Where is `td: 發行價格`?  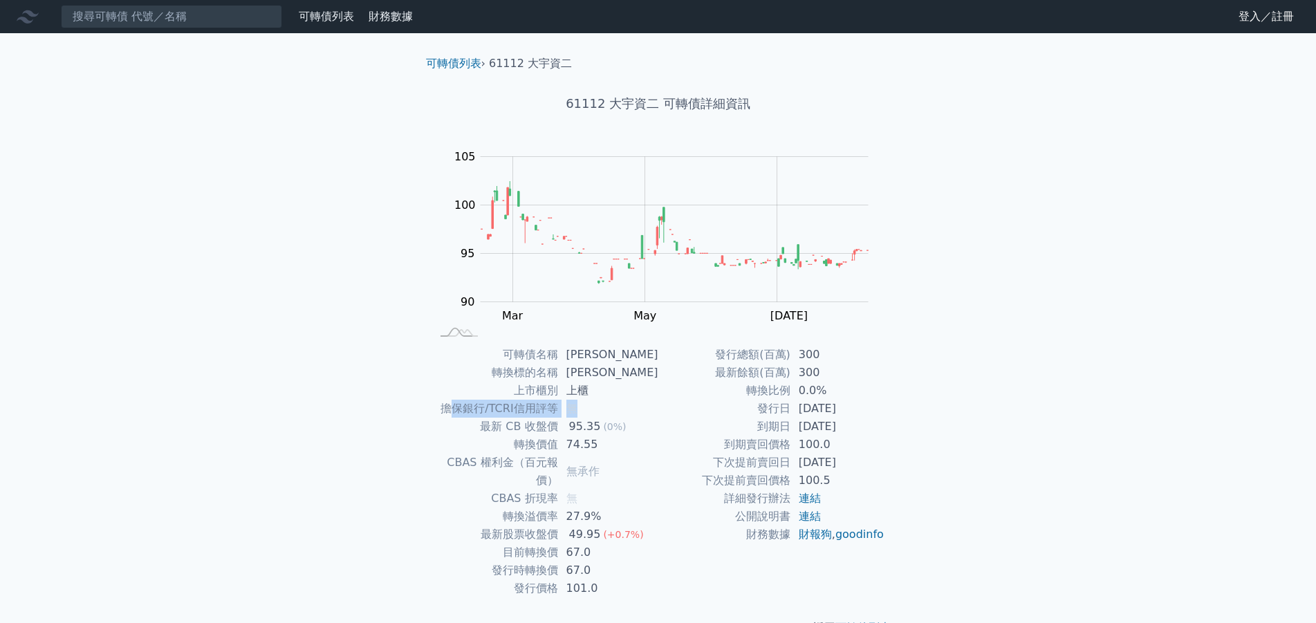
td: 發行價格 is located at coordinates (494, 588).